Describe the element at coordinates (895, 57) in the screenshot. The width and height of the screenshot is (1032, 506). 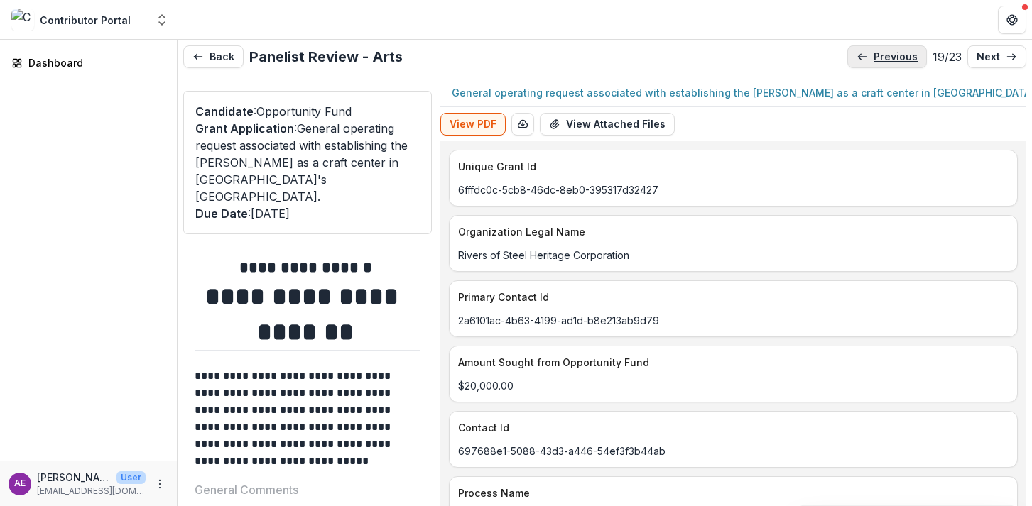
I see `p: previous` at that location.